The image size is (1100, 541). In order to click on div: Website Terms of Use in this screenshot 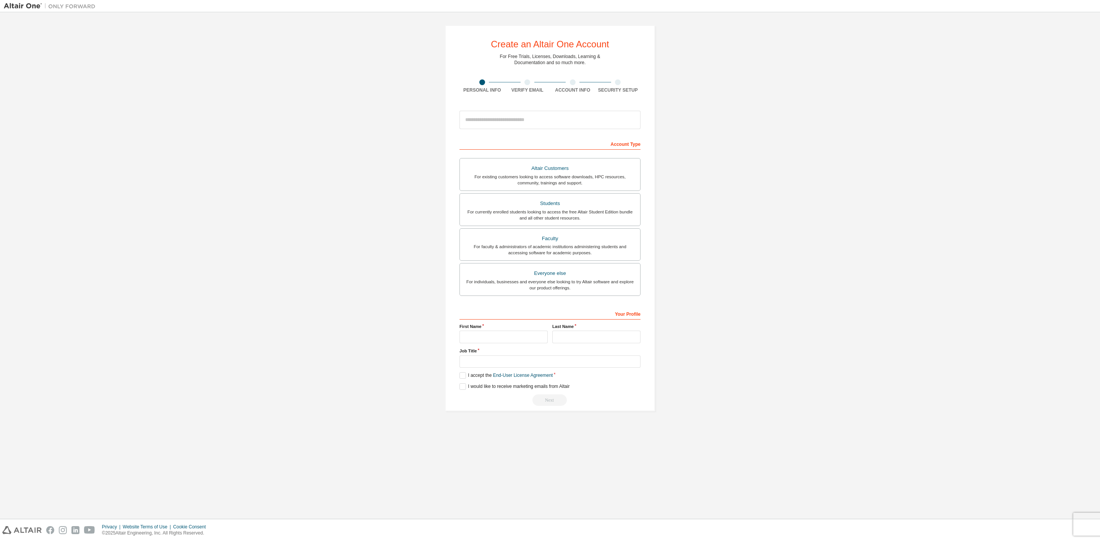, I will do `click(148, 527)`.